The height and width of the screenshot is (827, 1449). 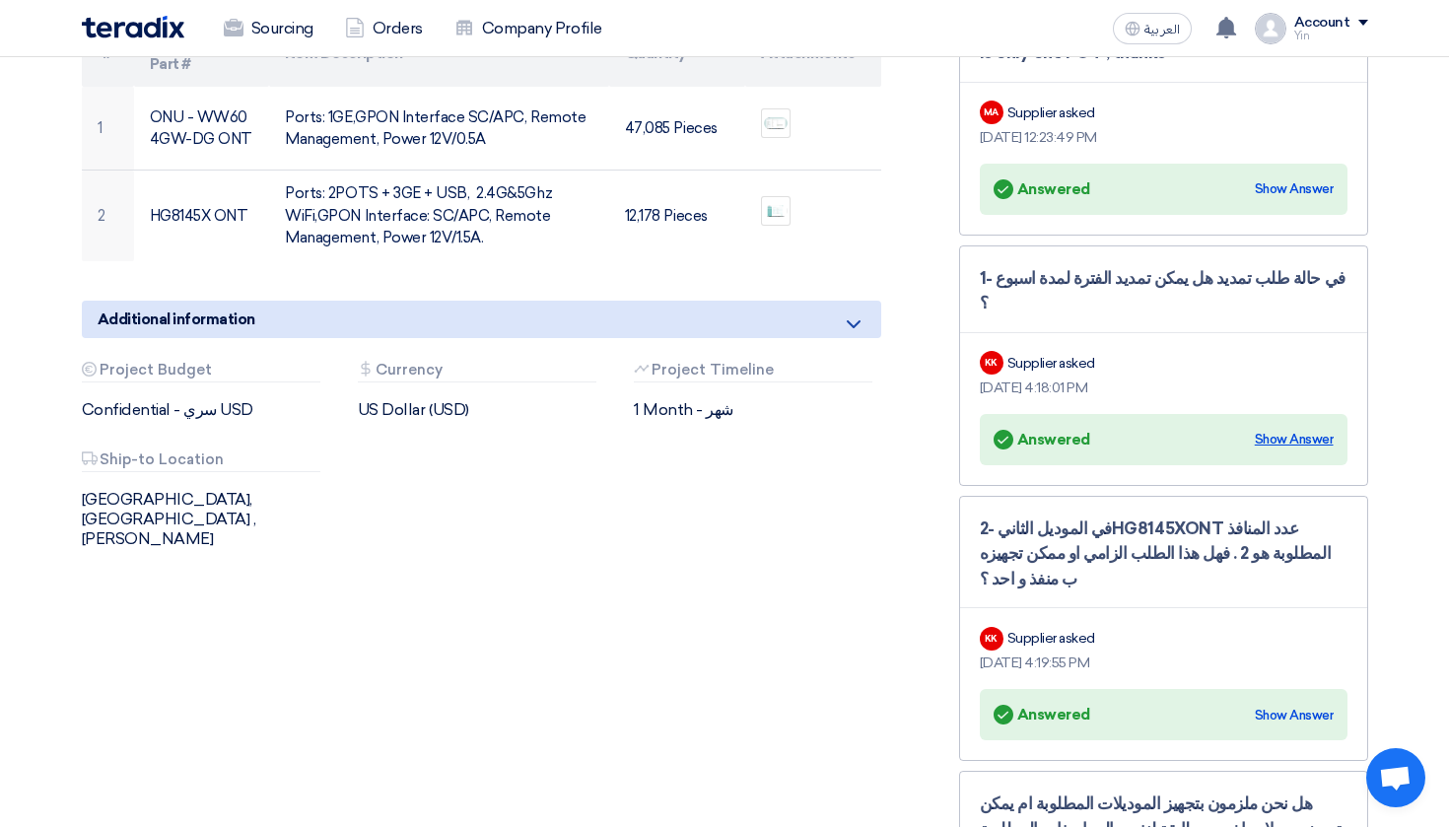 I want to click on td: 47,085 Pieces, so click(x=677, y=128).